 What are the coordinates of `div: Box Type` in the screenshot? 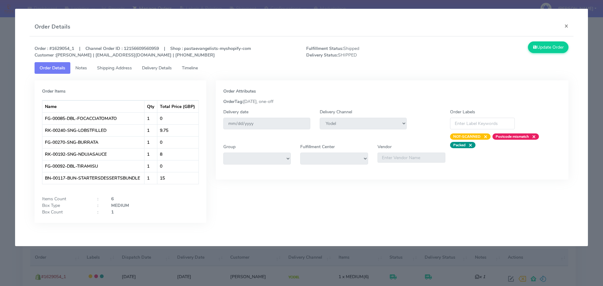 It's located at (65, 205).